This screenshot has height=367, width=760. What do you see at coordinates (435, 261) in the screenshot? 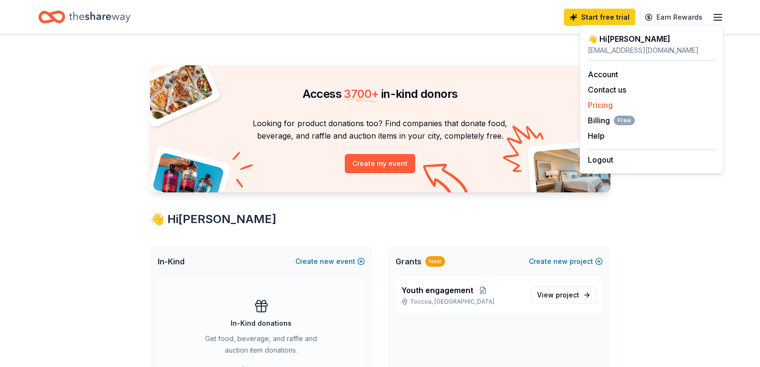
I see `div: New` at bounding box center [435, 261].